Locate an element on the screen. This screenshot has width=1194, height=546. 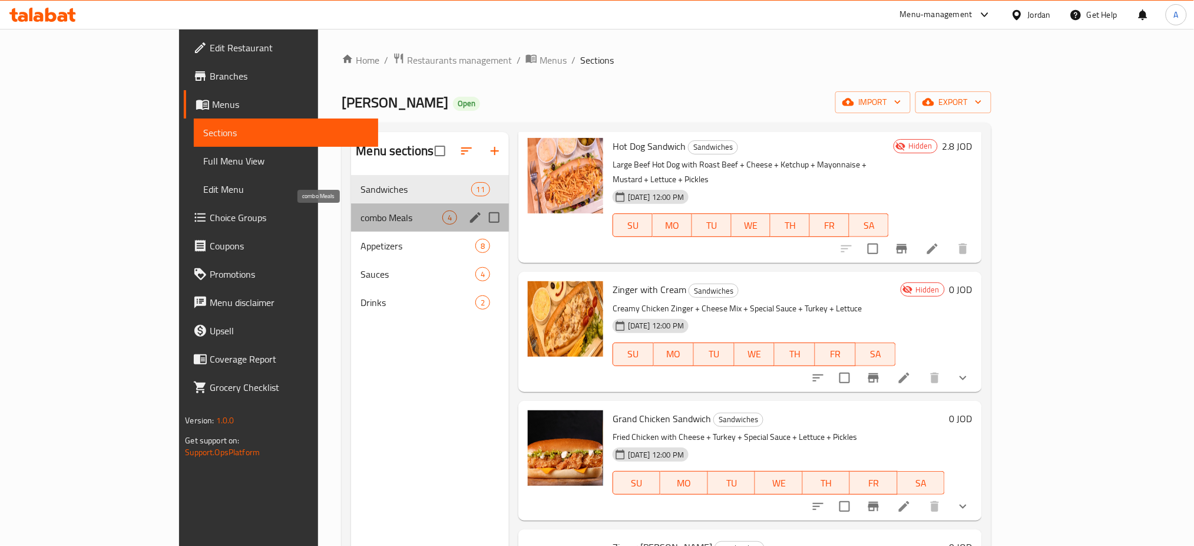
span: Coverage Report is located at coordinates (289, 359).